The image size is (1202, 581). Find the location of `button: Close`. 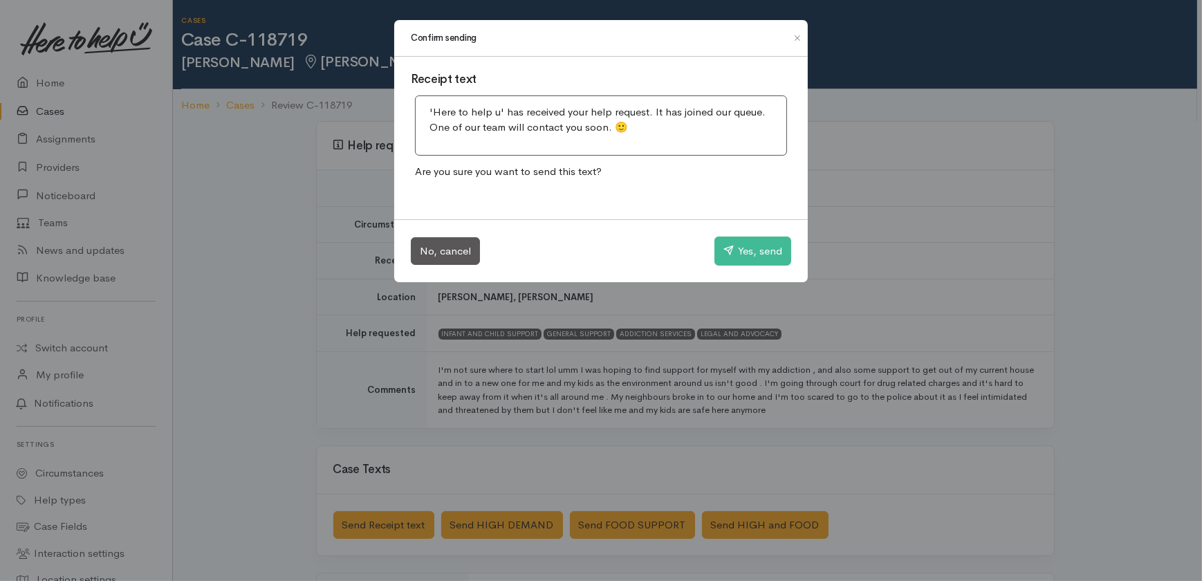

button: Close is located at coordinates (798, 38).